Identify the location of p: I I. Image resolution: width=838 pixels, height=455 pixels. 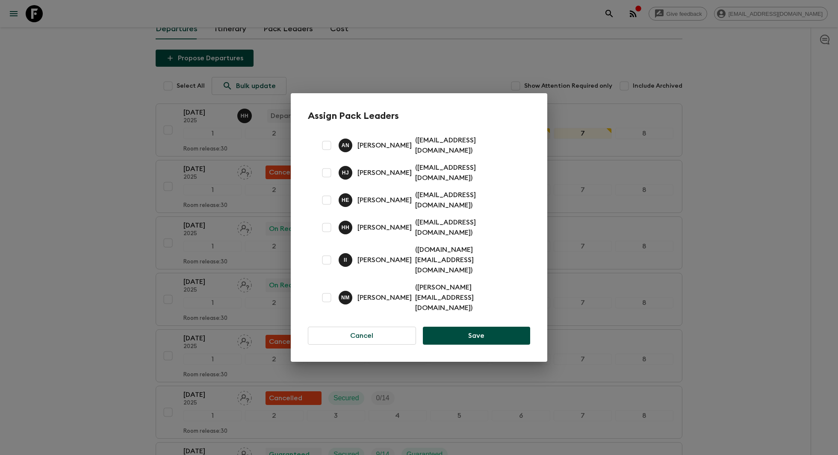
(345, 260).